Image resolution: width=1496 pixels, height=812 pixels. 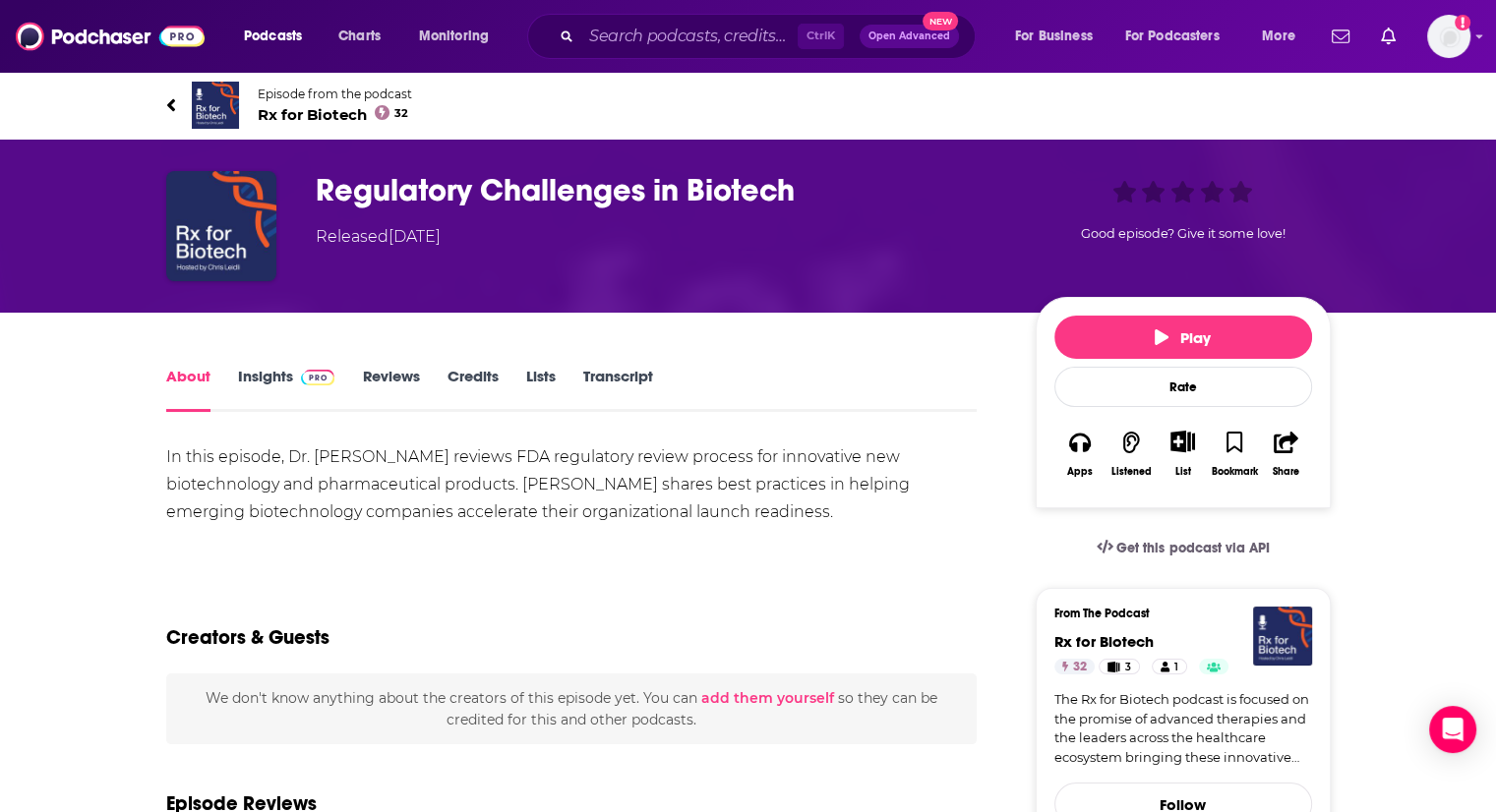 I want to click on div: Search podcasts, credits, & more..., so click(x=770, y=37).